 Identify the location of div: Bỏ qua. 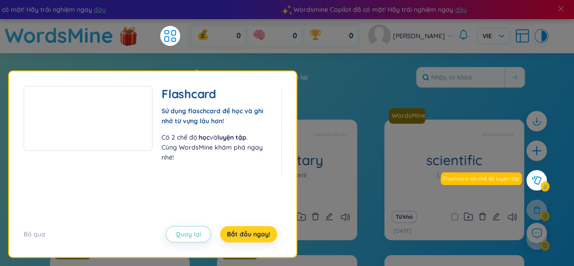
(35, 234).